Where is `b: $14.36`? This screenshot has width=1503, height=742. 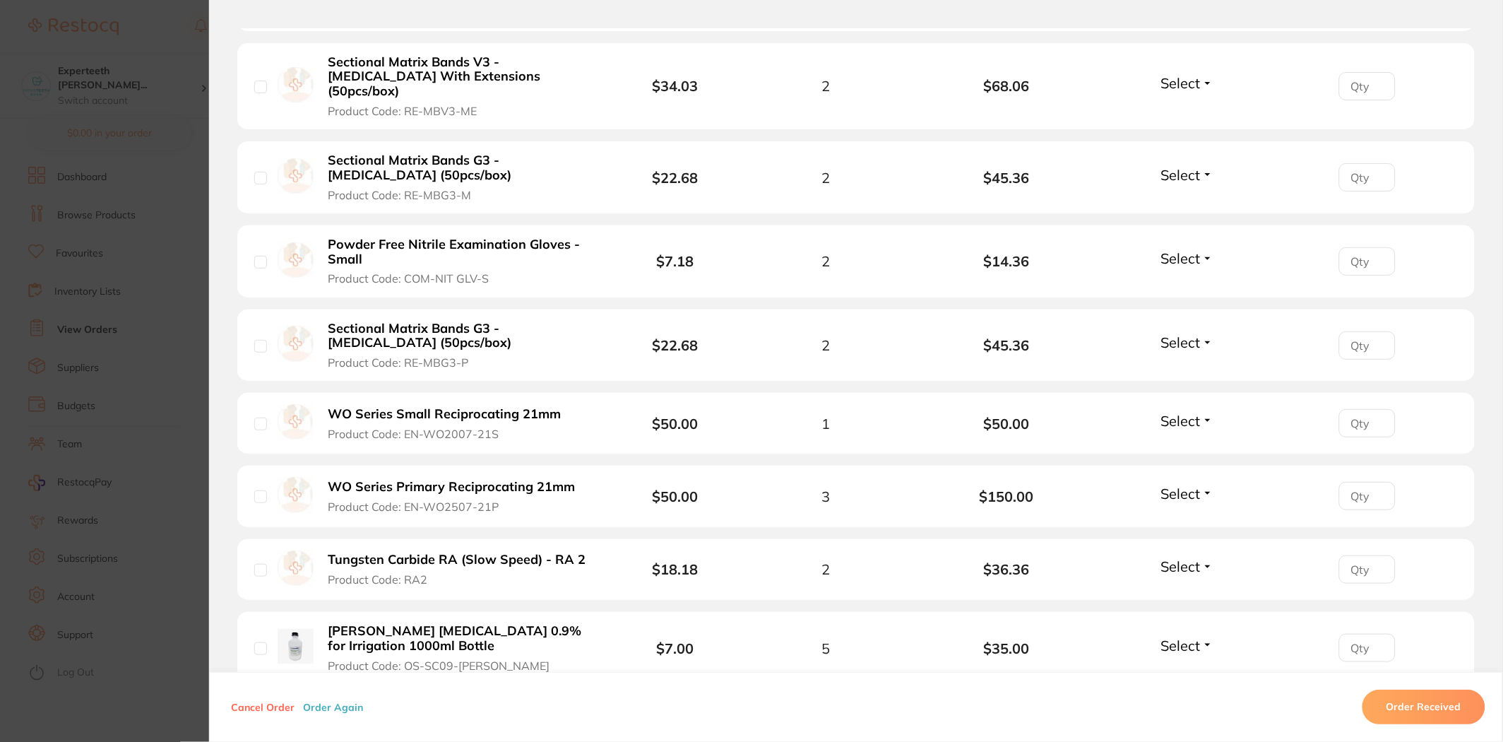 b: $14.36 is located at coordinates (1007, 261).